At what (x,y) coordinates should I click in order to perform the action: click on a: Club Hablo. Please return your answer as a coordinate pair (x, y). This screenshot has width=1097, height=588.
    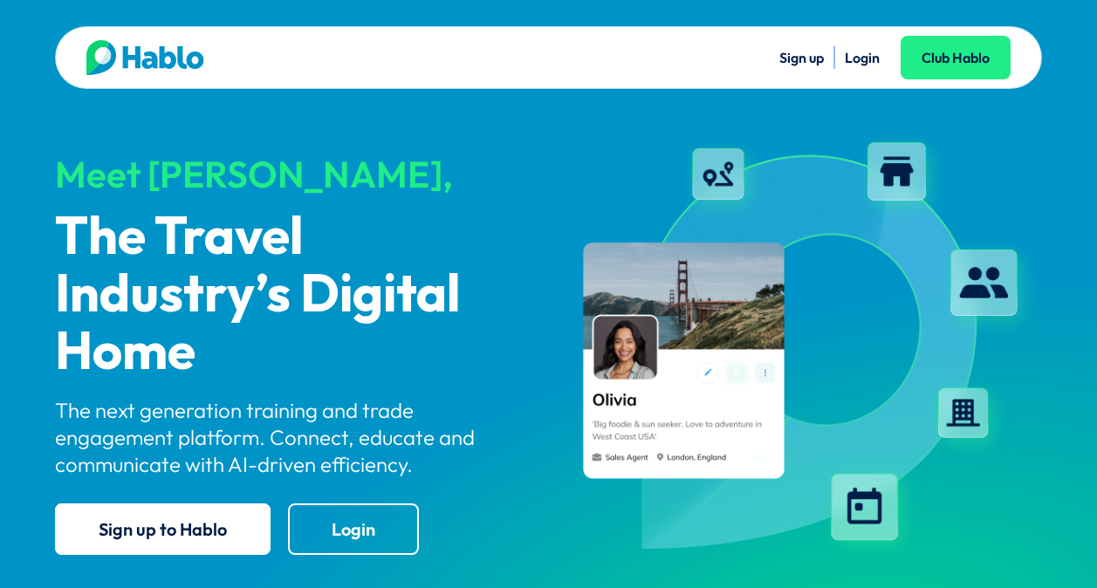
    Looking at the image, I should click on (955, 58).